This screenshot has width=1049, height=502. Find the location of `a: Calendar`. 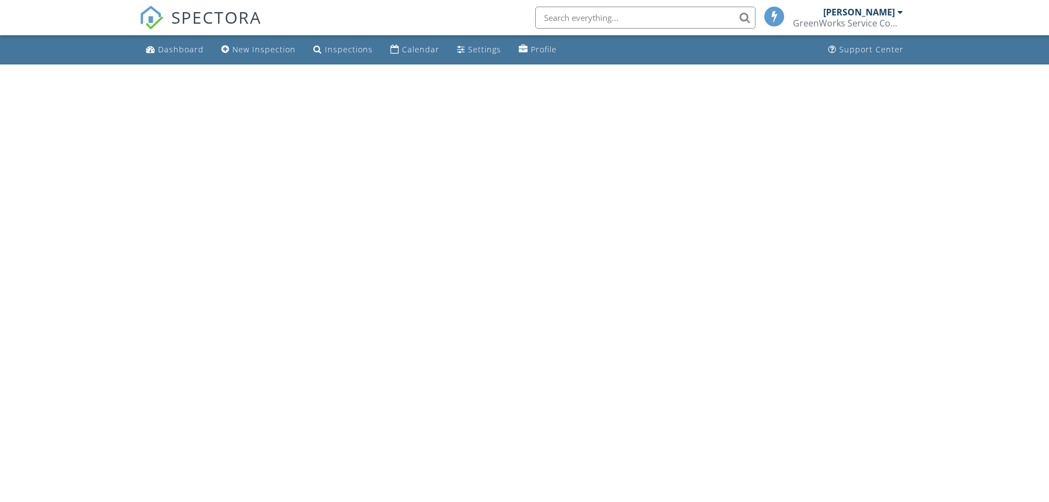

a: Calendar is located at coordinates (415, 50).